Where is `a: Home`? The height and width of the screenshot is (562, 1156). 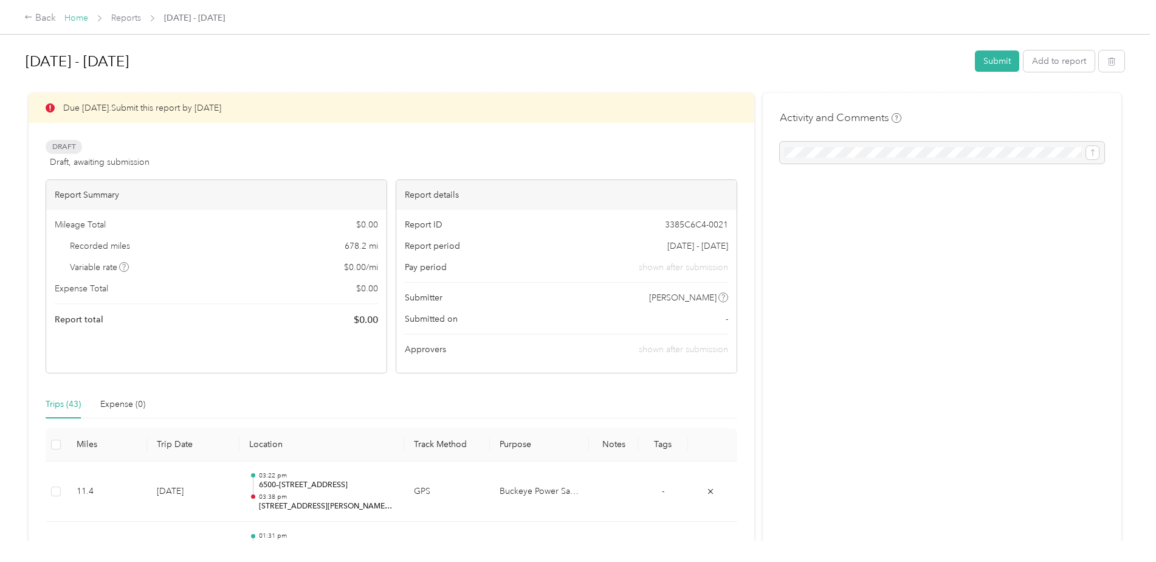 a: Home is located at coordinates (76, 18).